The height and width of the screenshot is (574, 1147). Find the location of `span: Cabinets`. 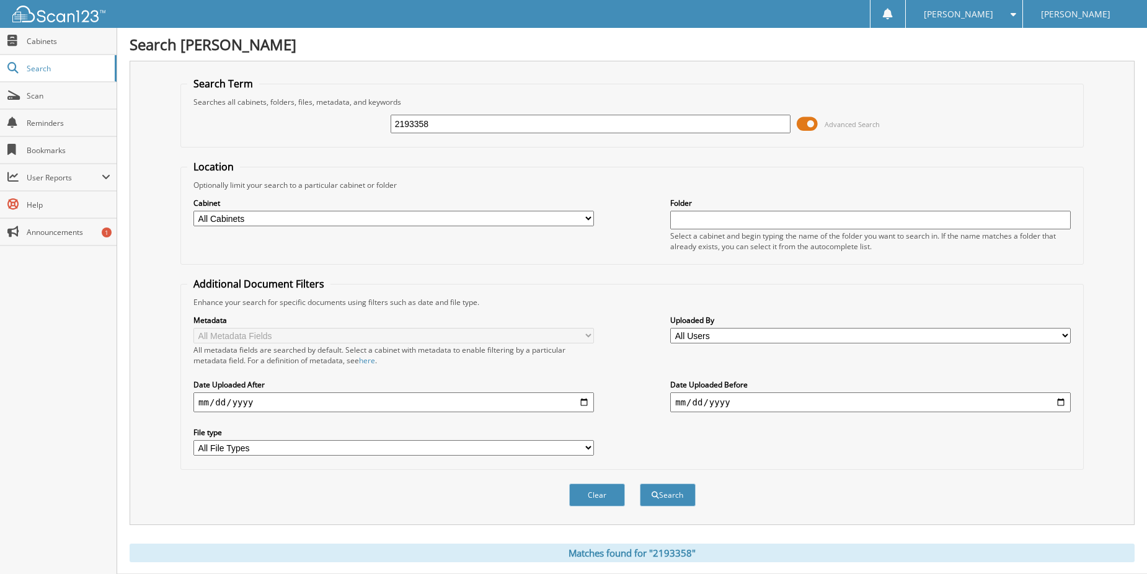

span: Cabinets is located at coordinates (68, 41).